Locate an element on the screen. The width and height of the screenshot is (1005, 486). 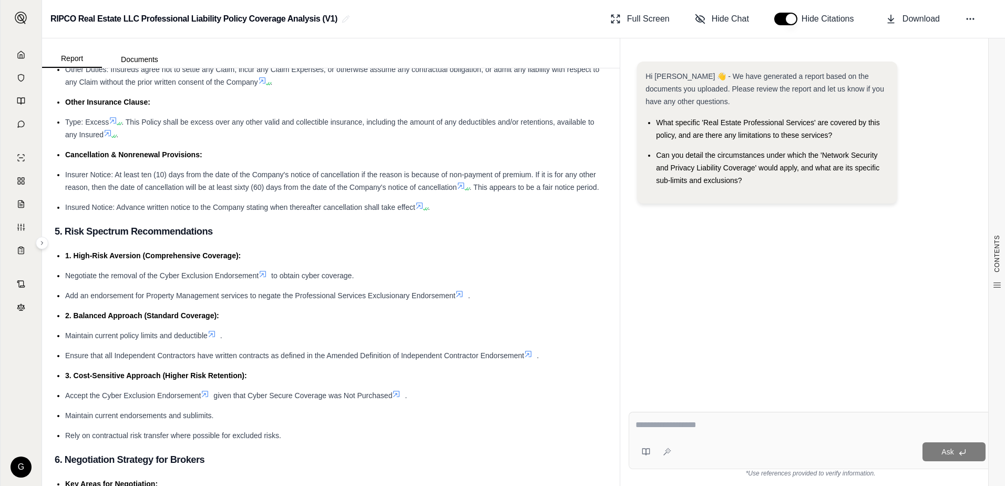
span: Can you detail the circumstances under which the 'Network Security and Privacy Liability Coverage... is located at coordinates (768, 168).